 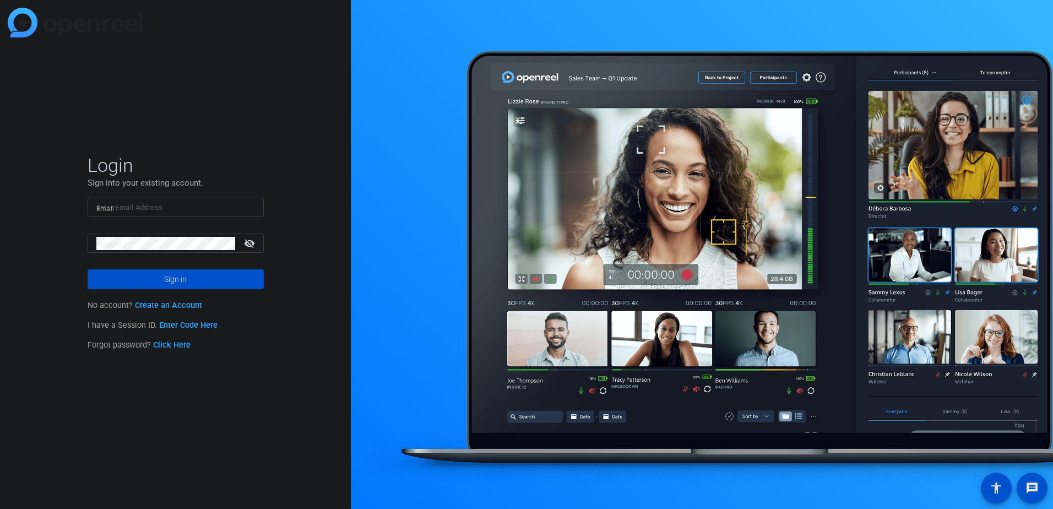 What do you see at coordinates (176, 183) in the screenshot?
I see `p: Sign into your existing account.` at bounding box center [176, 183].